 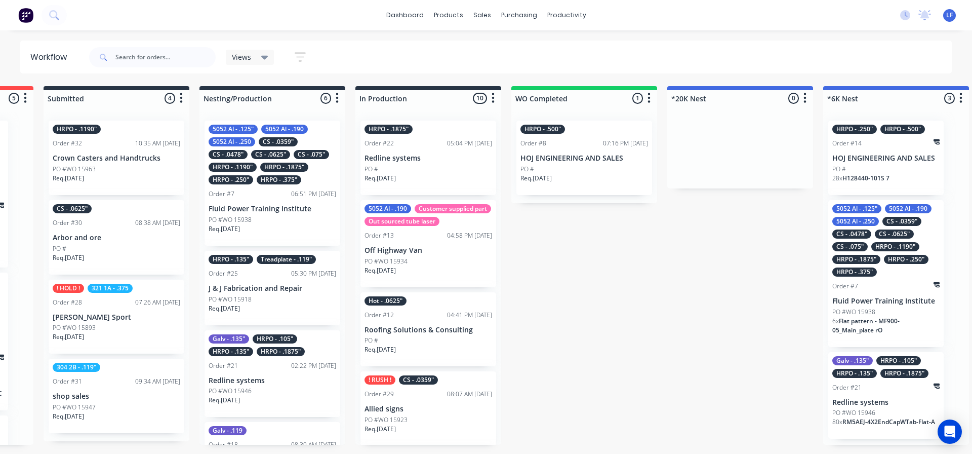 I want to click on div: CS - .0478", so click(x=228, y=154).